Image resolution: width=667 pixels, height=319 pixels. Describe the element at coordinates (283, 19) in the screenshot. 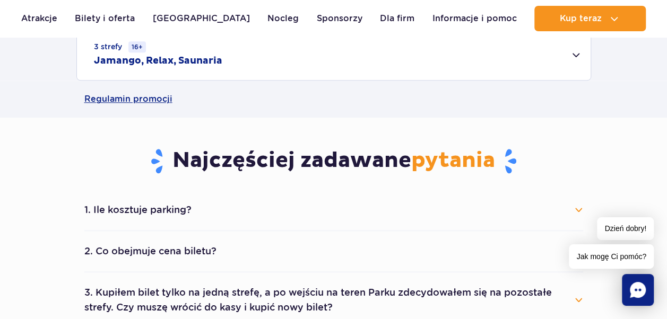

I see `a: Nocleg` at that location.